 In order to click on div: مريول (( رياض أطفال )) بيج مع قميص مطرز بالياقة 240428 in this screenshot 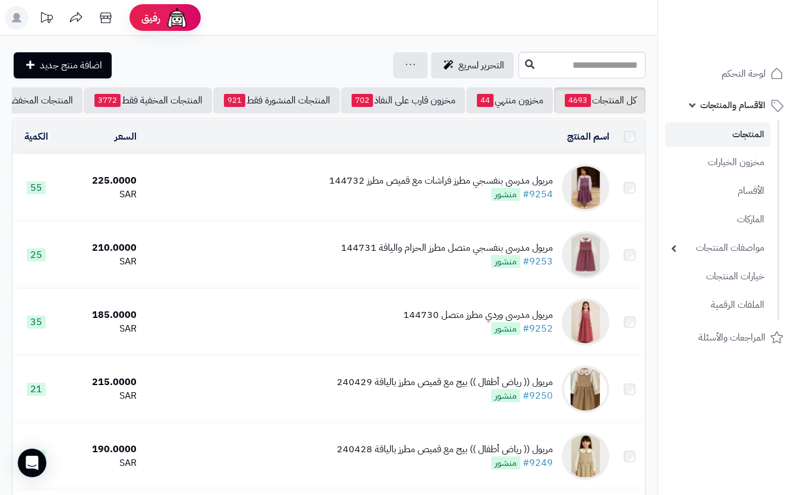, I will do `click(445, 449)`.